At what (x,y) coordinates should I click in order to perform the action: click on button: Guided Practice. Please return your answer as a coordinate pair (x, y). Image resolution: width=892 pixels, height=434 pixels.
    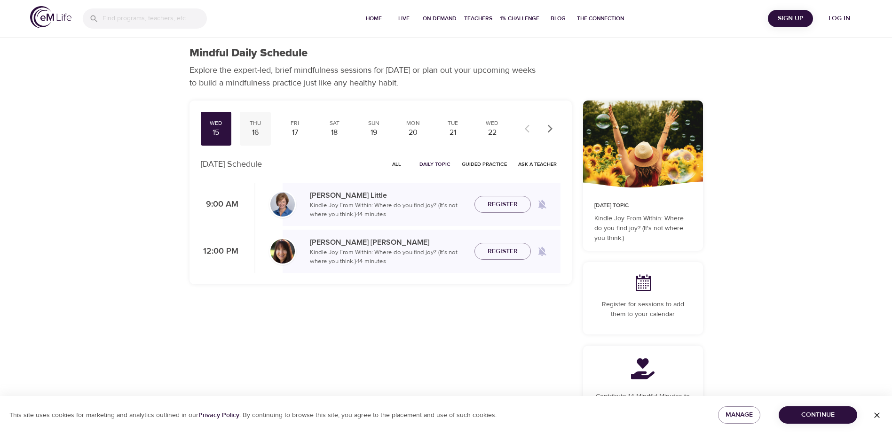
    Looking at the image, I should click on (484, 164).